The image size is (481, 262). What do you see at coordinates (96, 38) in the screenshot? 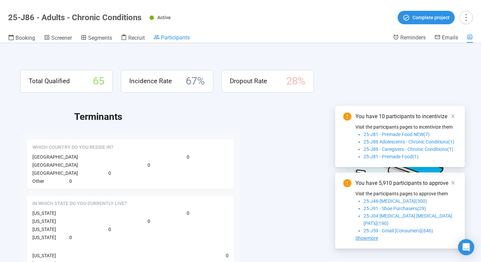
I see `a: Segments` at bounding box center [96, 38].